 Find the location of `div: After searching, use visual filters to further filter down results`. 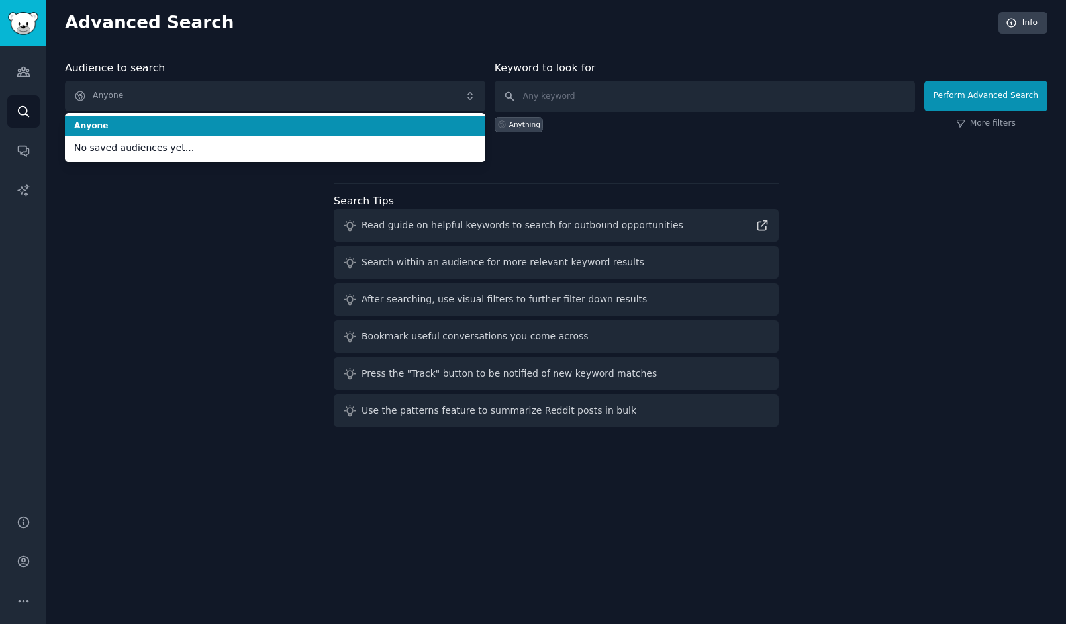

div: After searching, use visual filters to further filter down results is located at coordinates (504, 299).